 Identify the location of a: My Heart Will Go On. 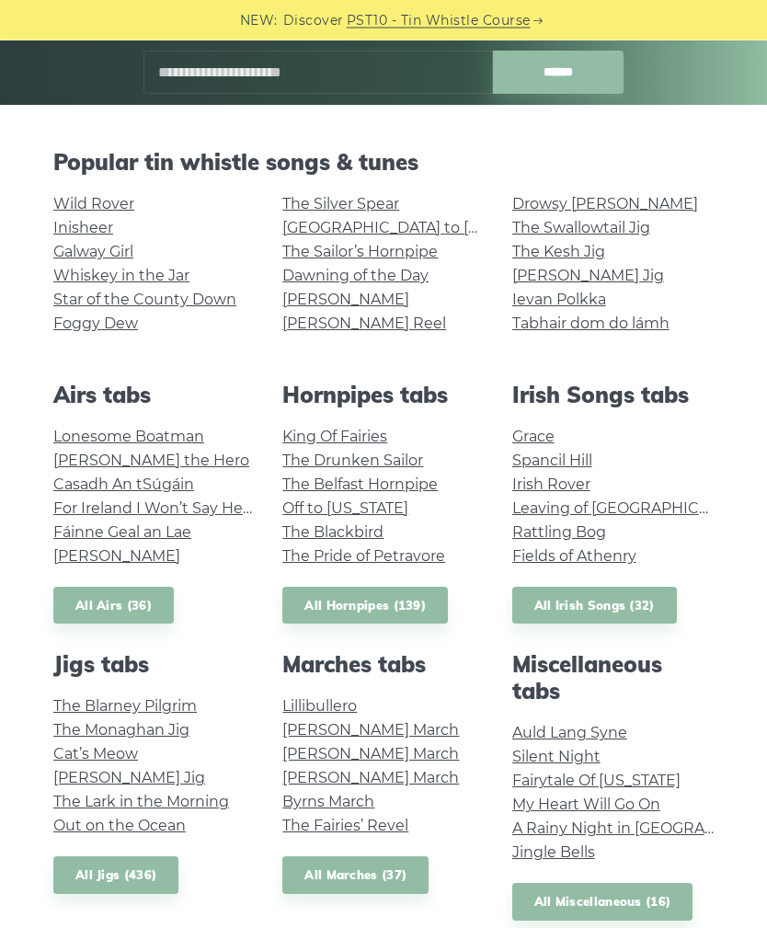
(586, 804).